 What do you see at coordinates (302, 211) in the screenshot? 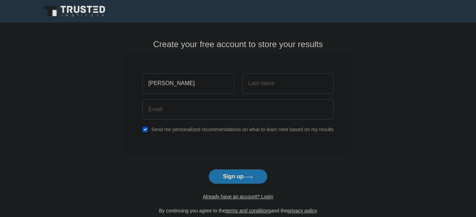
I see `a: privacy policy` at bounding box center [302, 211].